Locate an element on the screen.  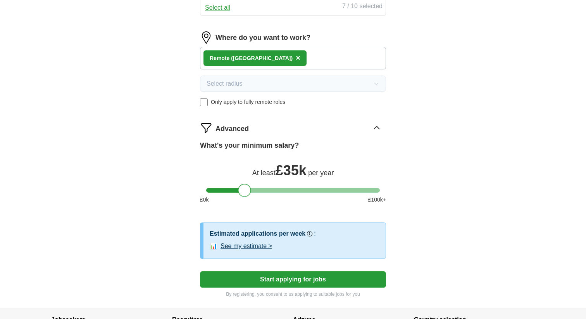
span: £ 35k is located at coordinates (291, 170).